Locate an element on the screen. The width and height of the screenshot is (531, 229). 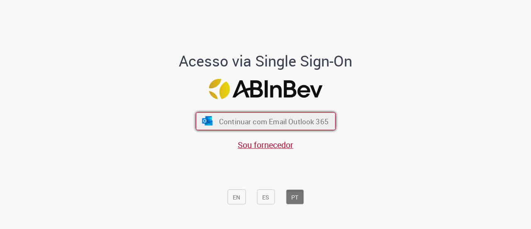
font: ES is located at coordinates (266, 197).